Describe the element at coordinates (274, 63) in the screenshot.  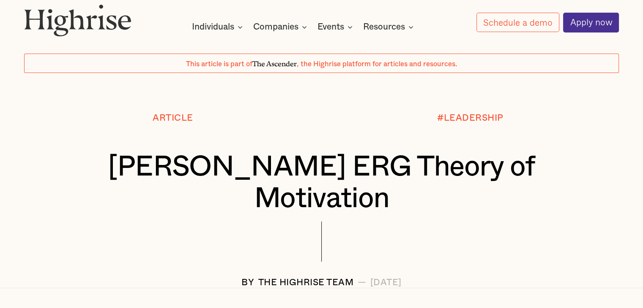
I see `span: The Ascender` at that location.